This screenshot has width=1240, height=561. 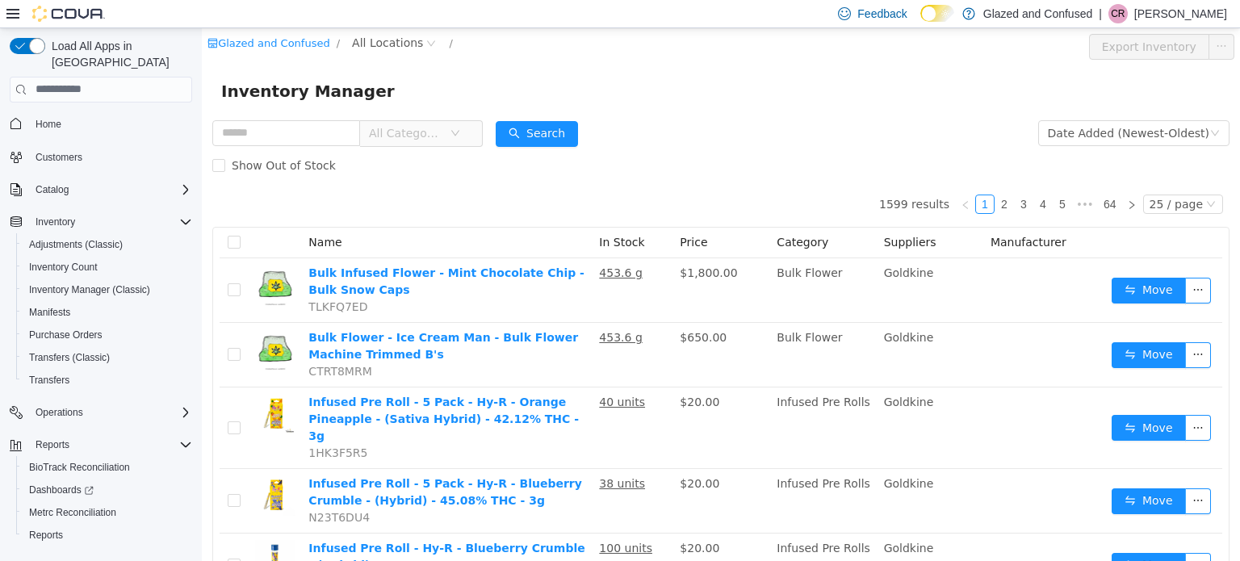 I want to click on button: Export Inventory, so click(x=947, y=19).